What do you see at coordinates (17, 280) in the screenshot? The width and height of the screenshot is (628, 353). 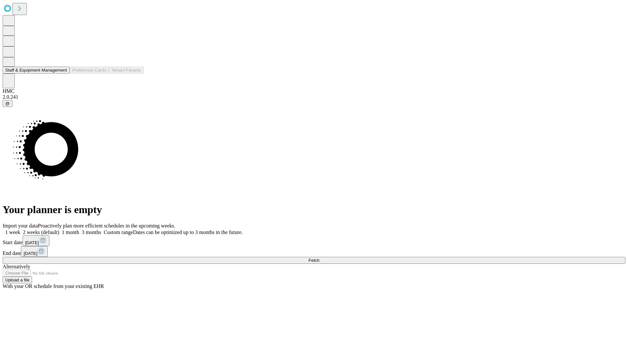 I see `button: Upload a file` at bounding box center [17, 280].